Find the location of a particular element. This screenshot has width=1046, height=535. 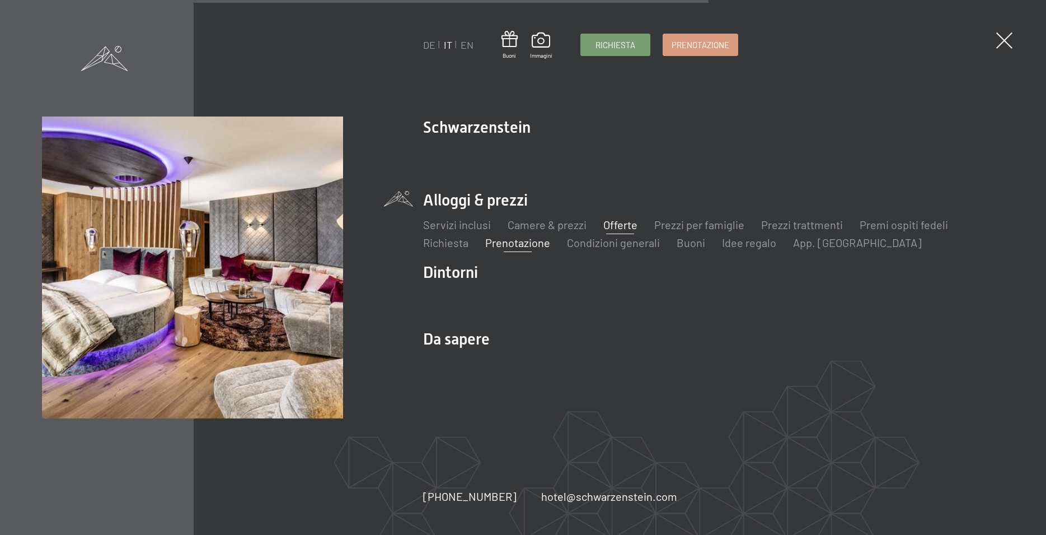

span: Immagini is located at coordinates (541, 55).